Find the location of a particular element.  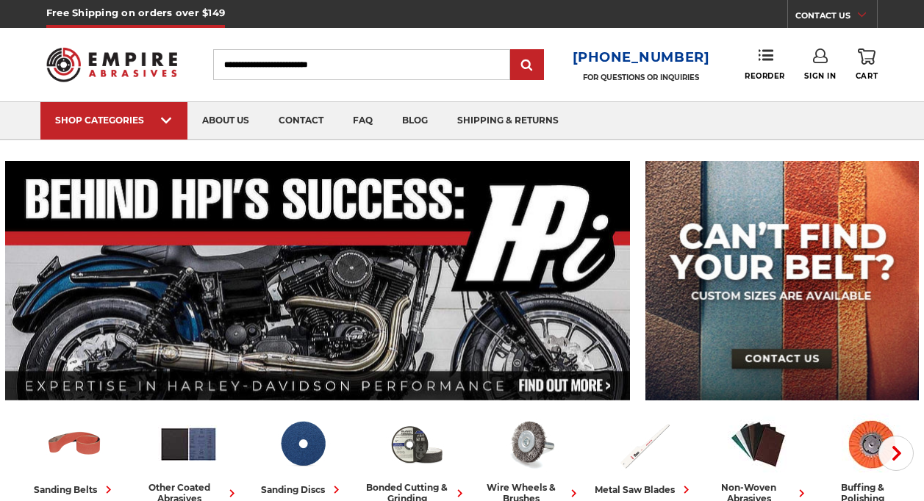

span: Sign In is located at coordinates (820, 76).